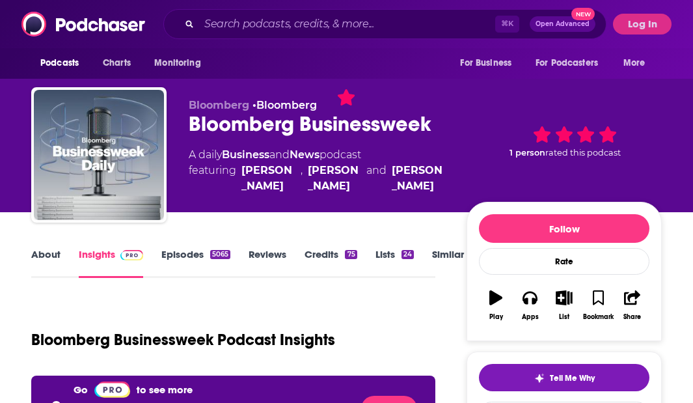 The height and width of the screenshot is (403, 693). Describe the element at coordinates (245, 154) in the screenshot. I see `a: Business` at that location.